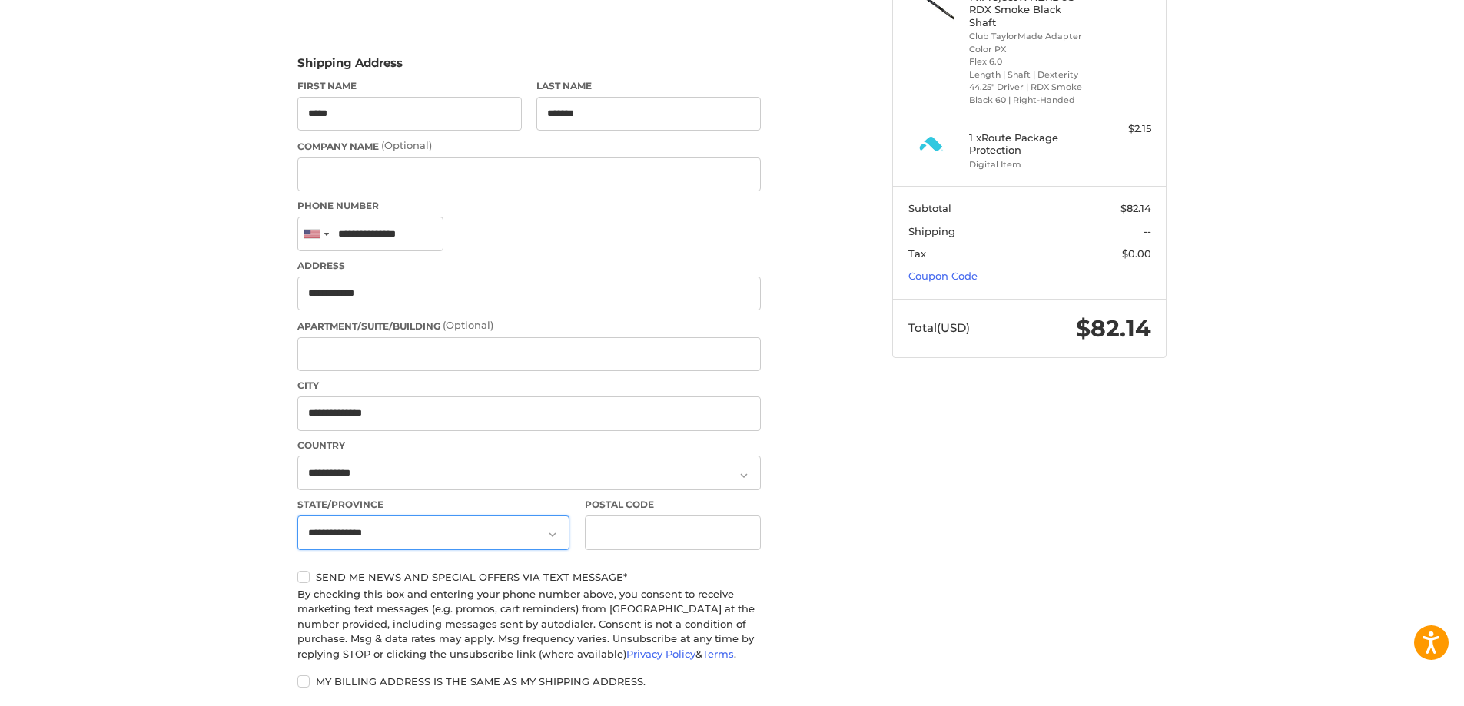  I want to click on label: Send me news and special offers via text message*, so click(529, 577).